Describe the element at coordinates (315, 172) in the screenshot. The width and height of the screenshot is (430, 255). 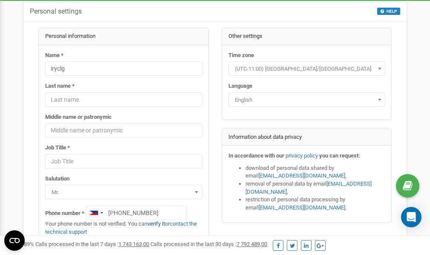
I see `li: download of personal data shared by email ,` at that location.